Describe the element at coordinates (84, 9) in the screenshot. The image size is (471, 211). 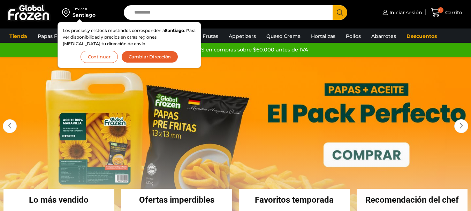
I see `div: Enviar a` at that location.